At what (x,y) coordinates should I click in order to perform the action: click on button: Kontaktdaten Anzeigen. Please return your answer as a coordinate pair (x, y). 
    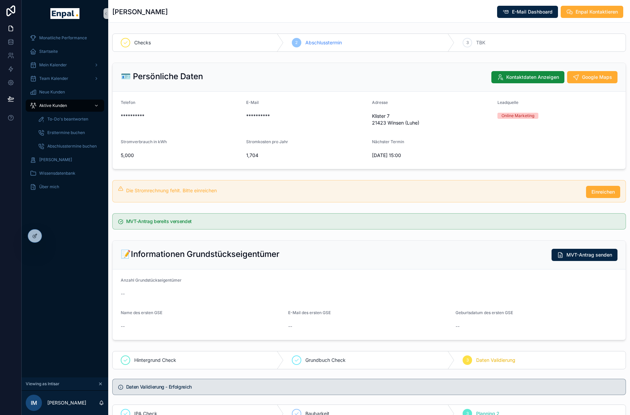
    Looking at the image, I should click on (528, 77).